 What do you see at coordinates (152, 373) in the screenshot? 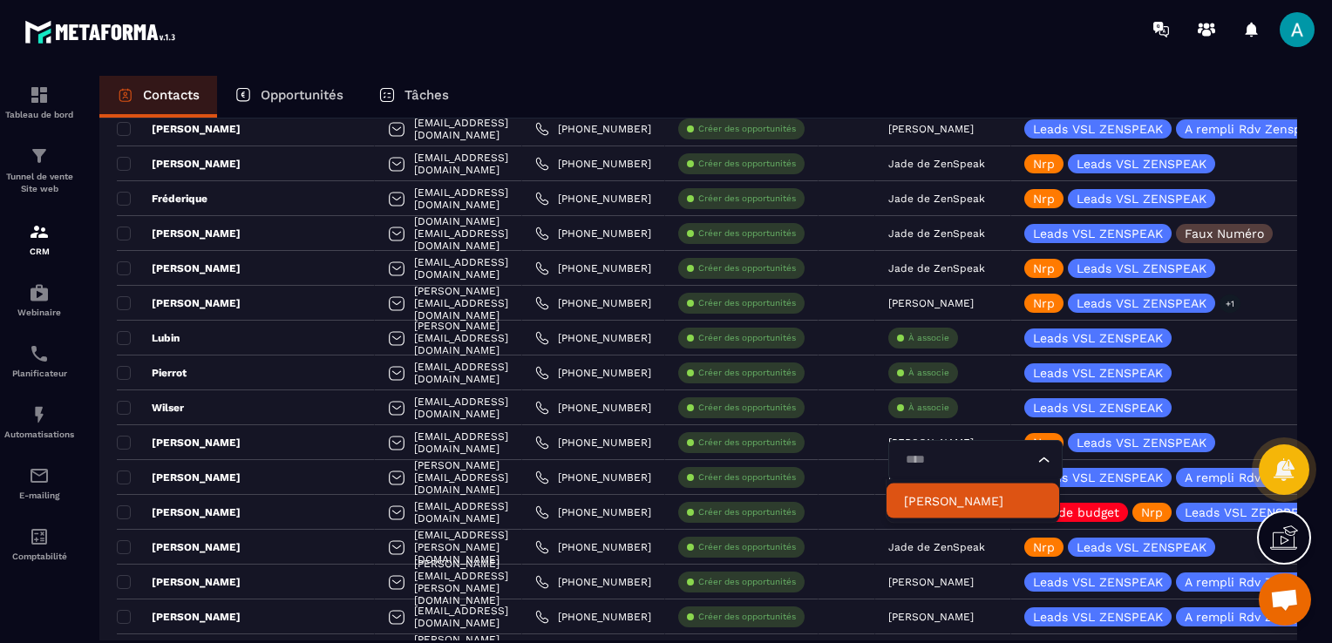
I see `p: Pierrot` at bounding box center [152, 373].